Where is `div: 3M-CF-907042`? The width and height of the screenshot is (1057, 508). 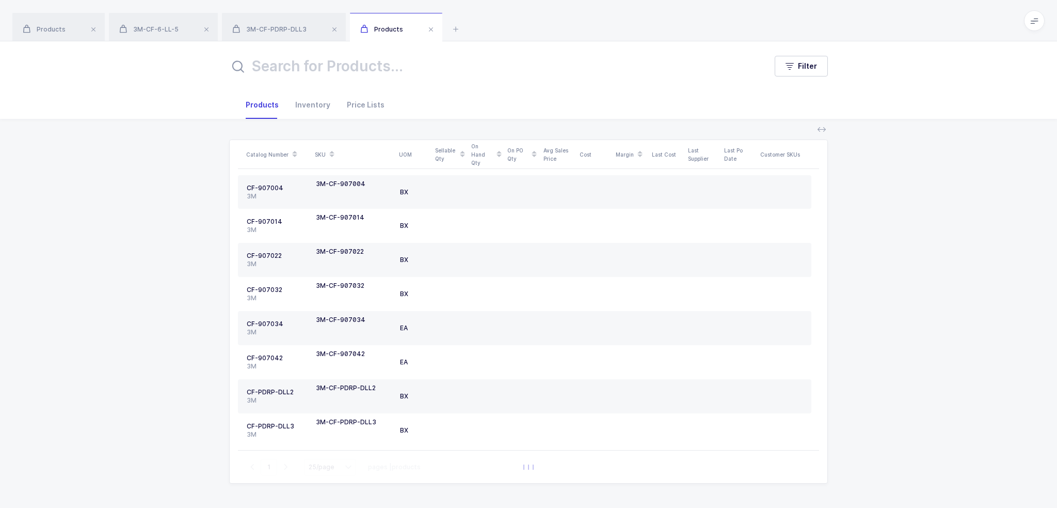 div: 3M-CF-907042 is located at coordinates (340, 354).